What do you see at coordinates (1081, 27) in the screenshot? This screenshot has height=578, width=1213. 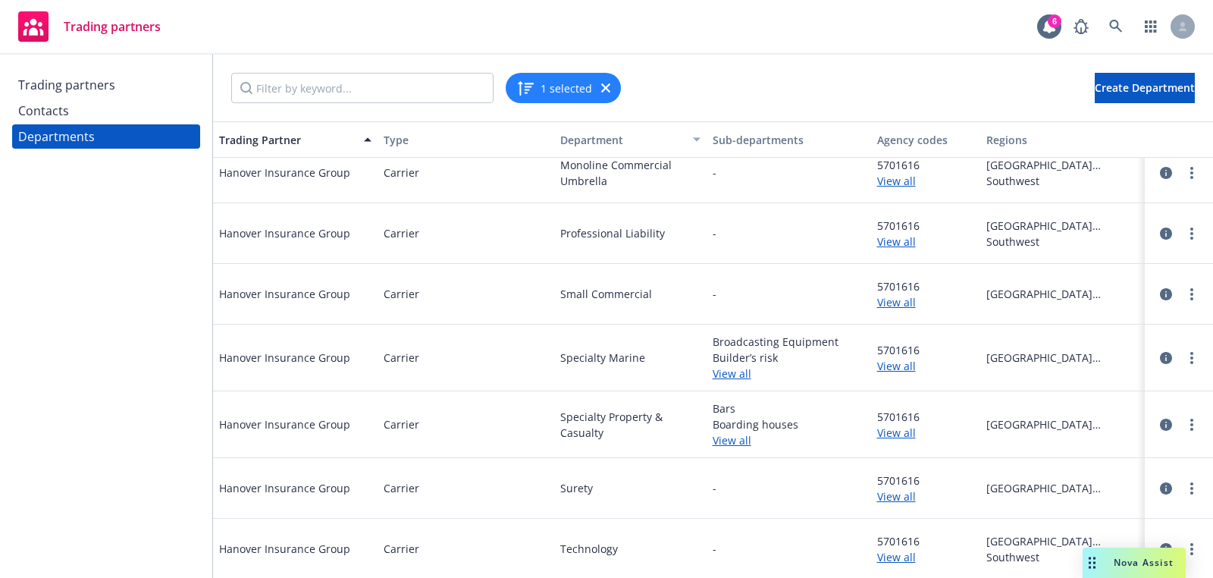 I see `a: Report a Bug` at bounding box center [1081, 27].